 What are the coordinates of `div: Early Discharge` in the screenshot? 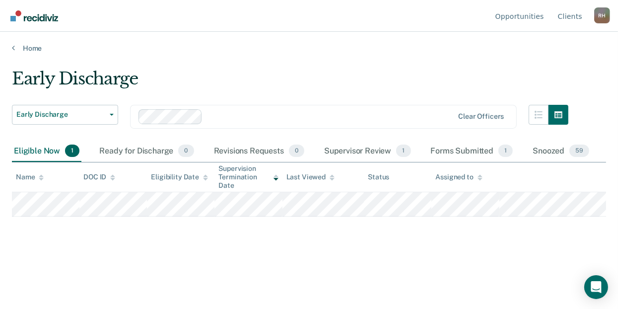 It's located at (290, 82).